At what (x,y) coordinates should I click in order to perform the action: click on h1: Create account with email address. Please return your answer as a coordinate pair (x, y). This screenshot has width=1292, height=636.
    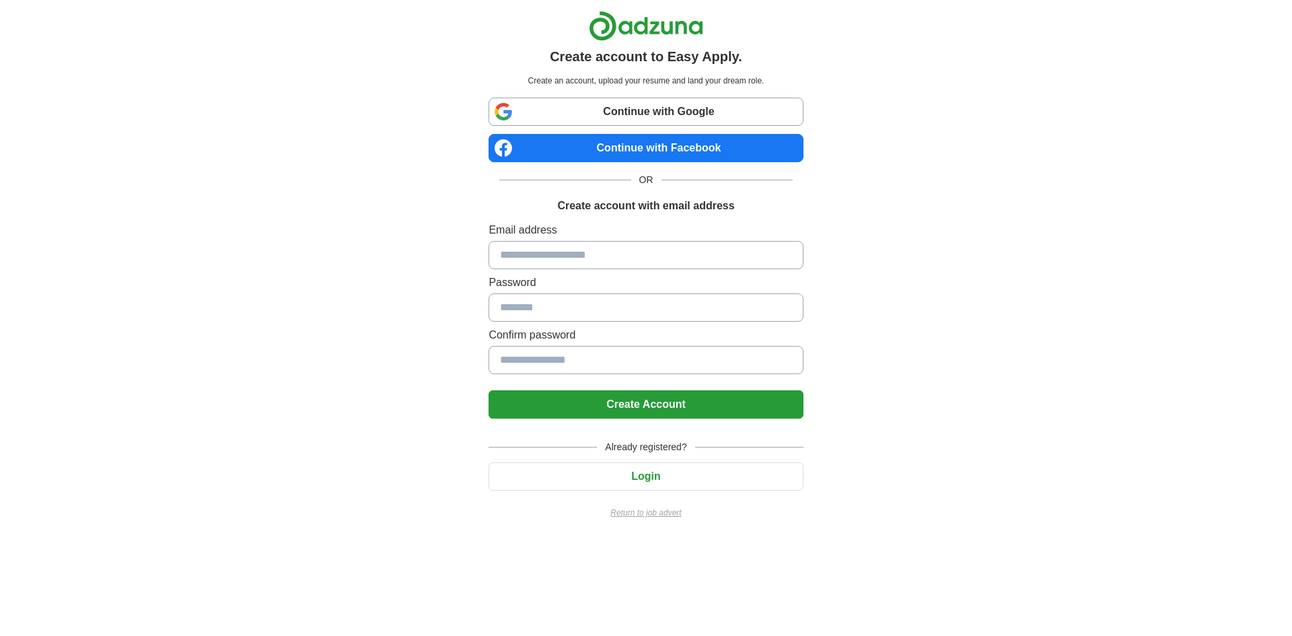
    Looking at the image, I should click on (645, 206).